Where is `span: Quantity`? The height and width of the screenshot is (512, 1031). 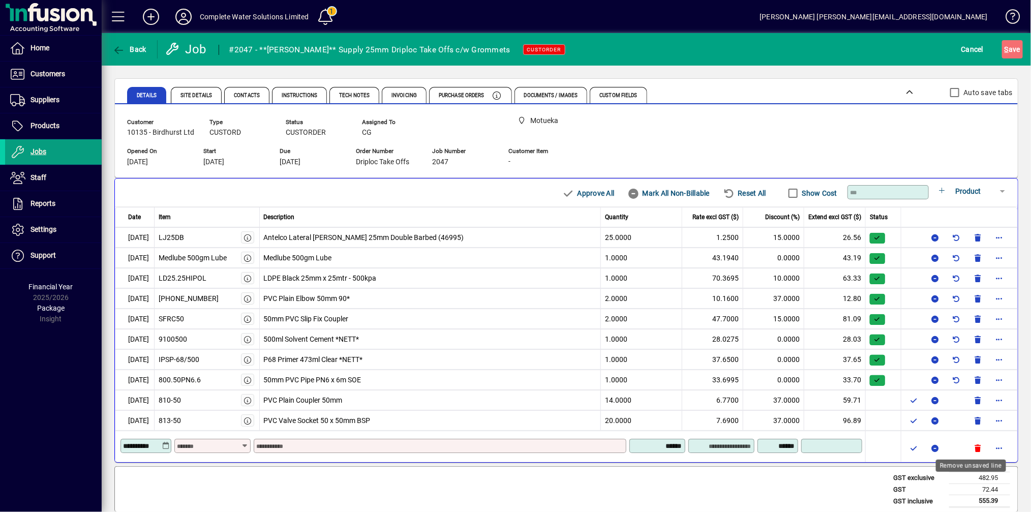
span: Quantity is located at coordinates (617, 217).